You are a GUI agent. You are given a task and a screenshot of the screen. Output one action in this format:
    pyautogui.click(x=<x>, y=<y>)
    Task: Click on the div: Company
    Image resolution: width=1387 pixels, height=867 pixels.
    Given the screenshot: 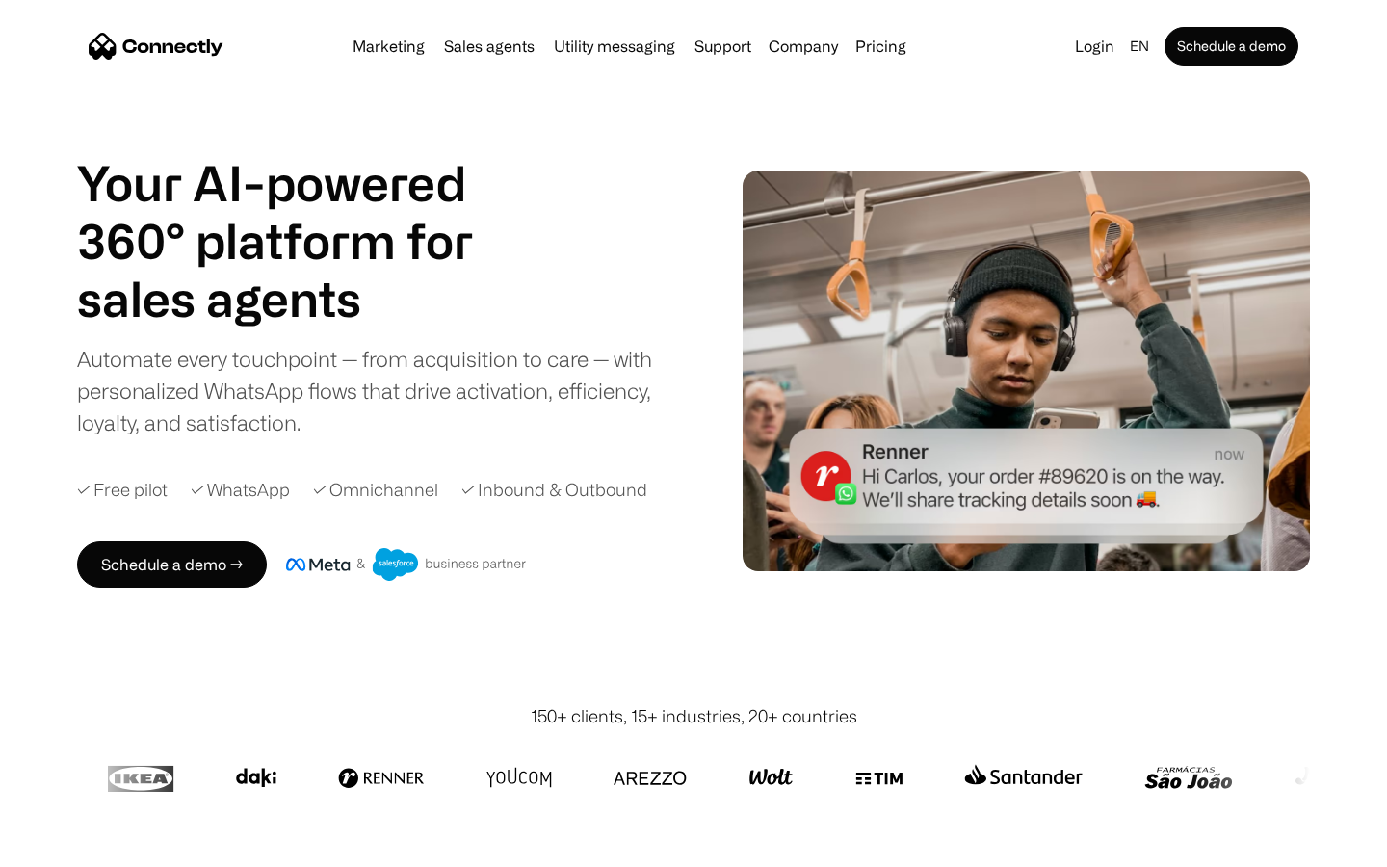 What is the action you would take?
    pyautogui.click(x=803, y=46)
    